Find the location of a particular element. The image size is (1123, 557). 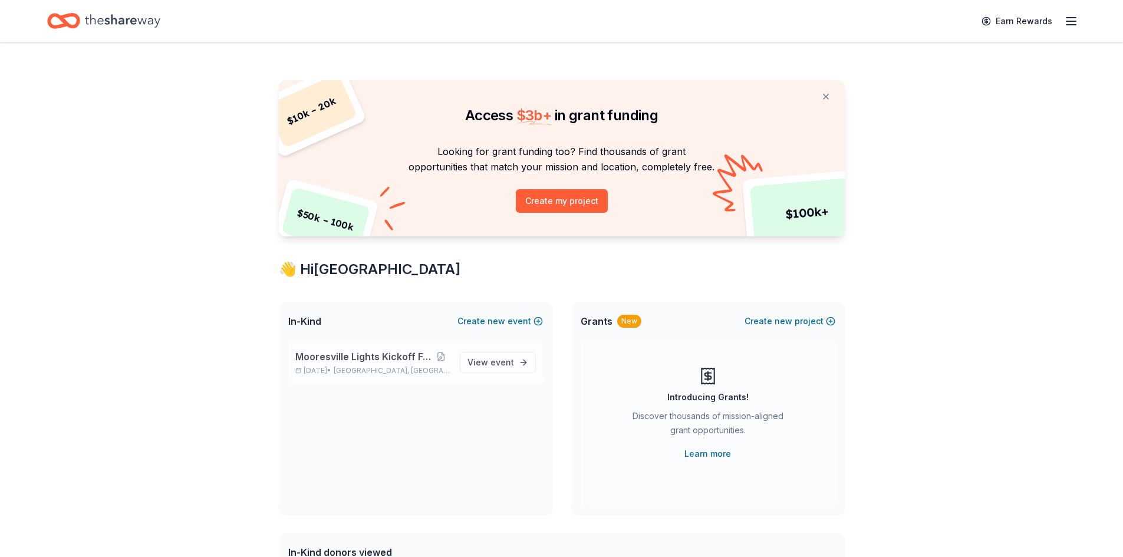

a: Learn more is located at coordinates (708, 454).